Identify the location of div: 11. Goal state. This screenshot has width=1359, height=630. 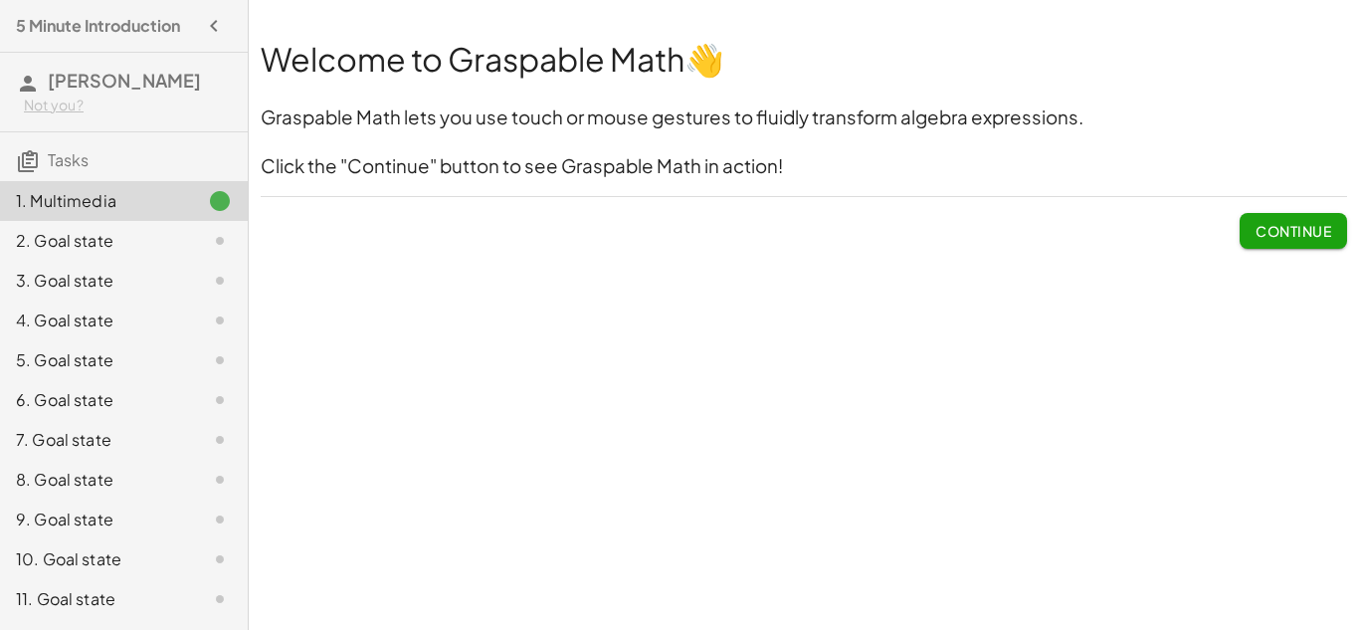
(95, 599).